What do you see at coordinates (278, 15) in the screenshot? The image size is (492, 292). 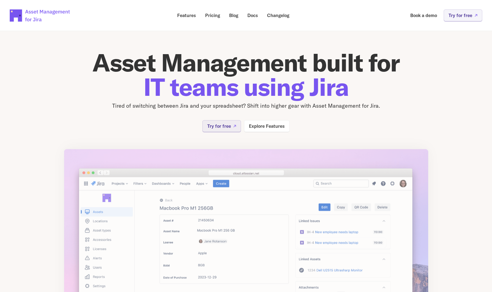 I see `p: Changelog` at bounding box center [278, 15].